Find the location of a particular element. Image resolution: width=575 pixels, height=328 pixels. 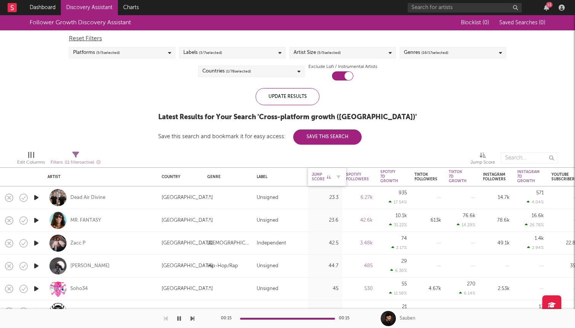

div: Soho34 is located at coordinates (79, 289).